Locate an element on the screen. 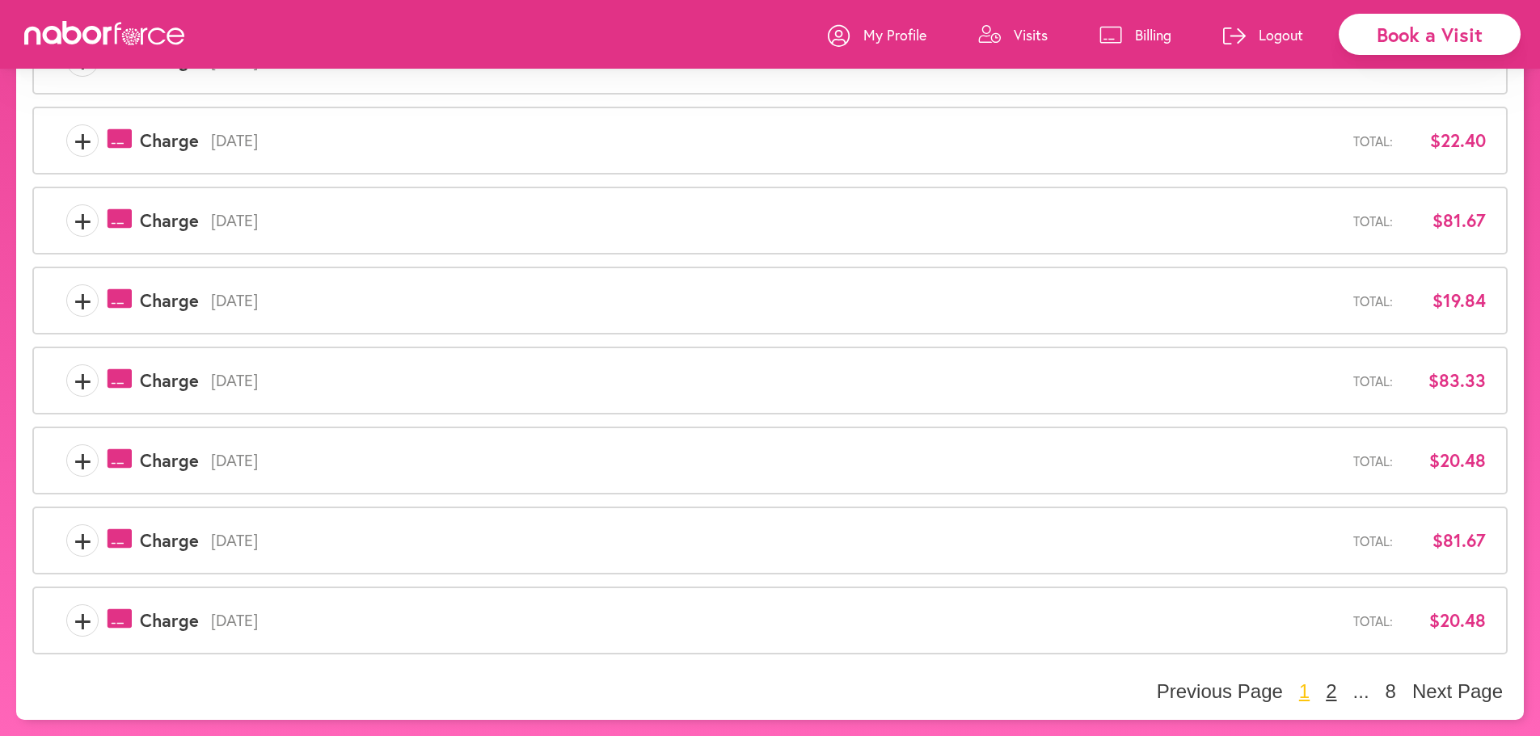 This screenshot has width=1540, height=736. span: $19.84 is located at coordinates (1445, 301).